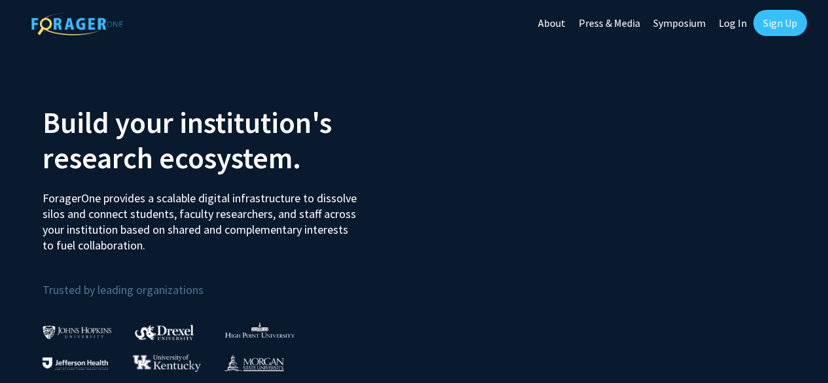 Image resolution: width=828 pixels, height=383 pixels. I want to click on img: Thomas Jefferson University, so click(75, 363).